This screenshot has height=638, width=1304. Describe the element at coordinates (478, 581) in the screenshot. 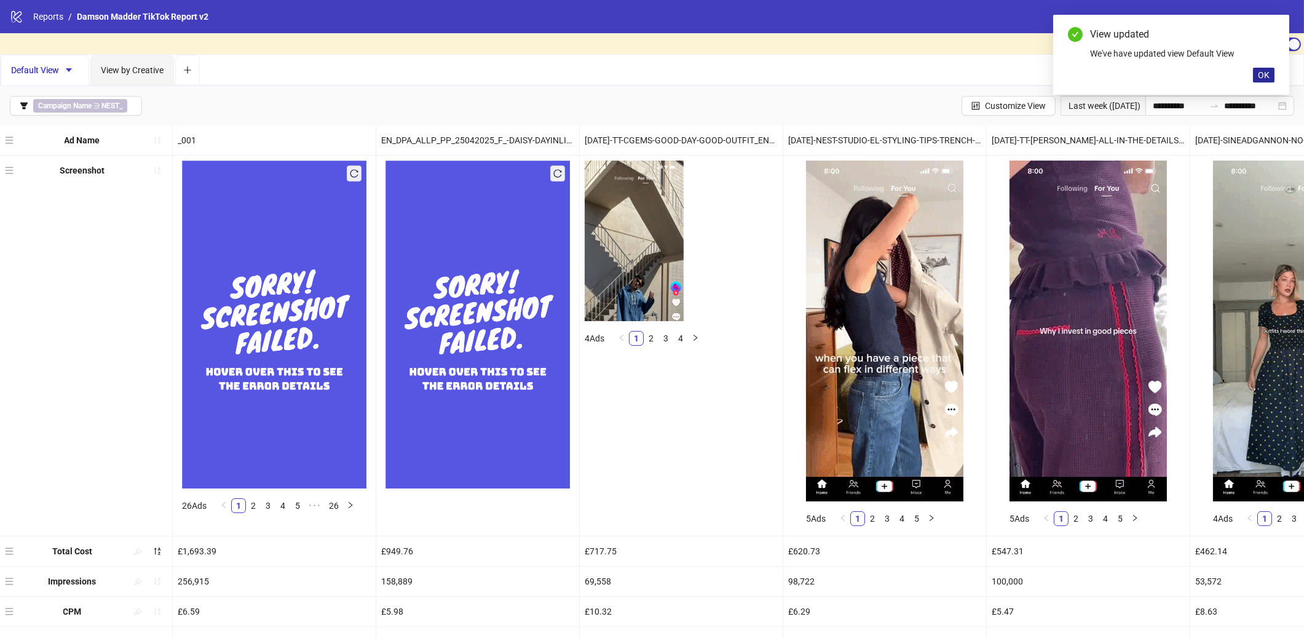

I see `div: 158,889` at that location.